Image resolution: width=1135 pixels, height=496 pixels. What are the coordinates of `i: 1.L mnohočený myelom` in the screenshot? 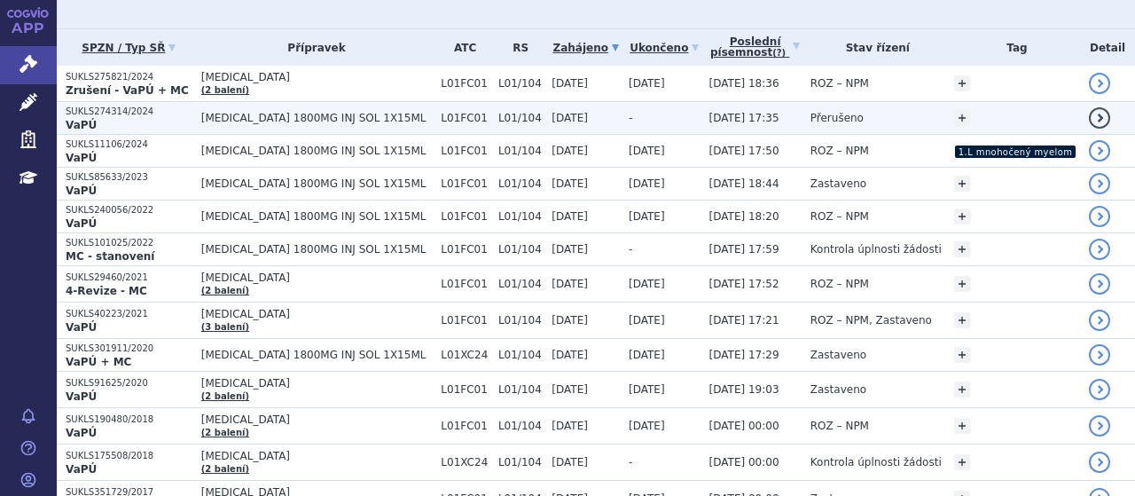 It's located at (1015, 152).